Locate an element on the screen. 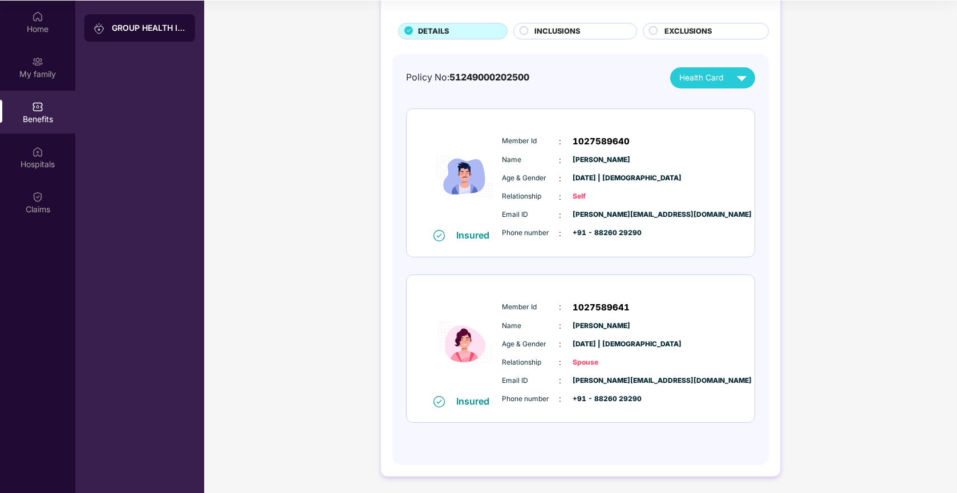 This screenshot has height=493, width=957. img: svg+xml;base64,PHN2ZyBpZD0iQmVuZWZpdHMiIHhtbG5zPSJodHRwOi8vd3d3LnczLm9yZy8yMDAwL3N2ZyIgd2lkdGg9Ij... is located at coordinates (38, 107).